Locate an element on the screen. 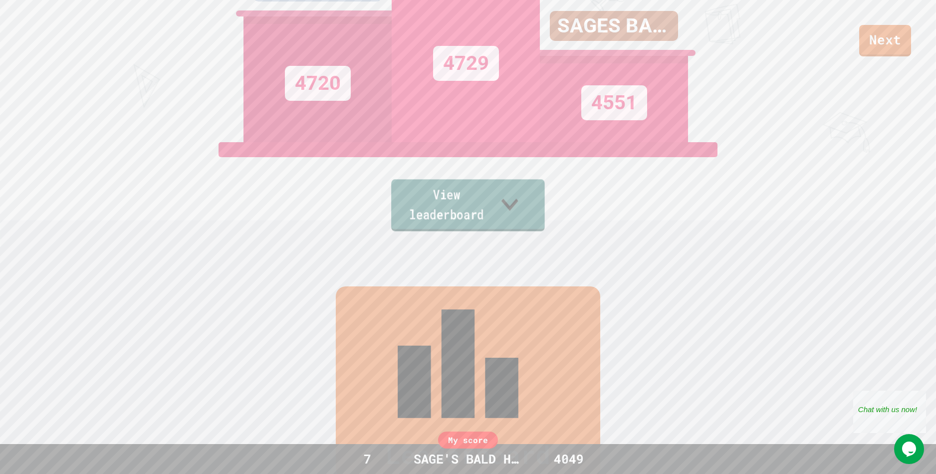  a: View leaderboard is located at coordinates (468, 205).